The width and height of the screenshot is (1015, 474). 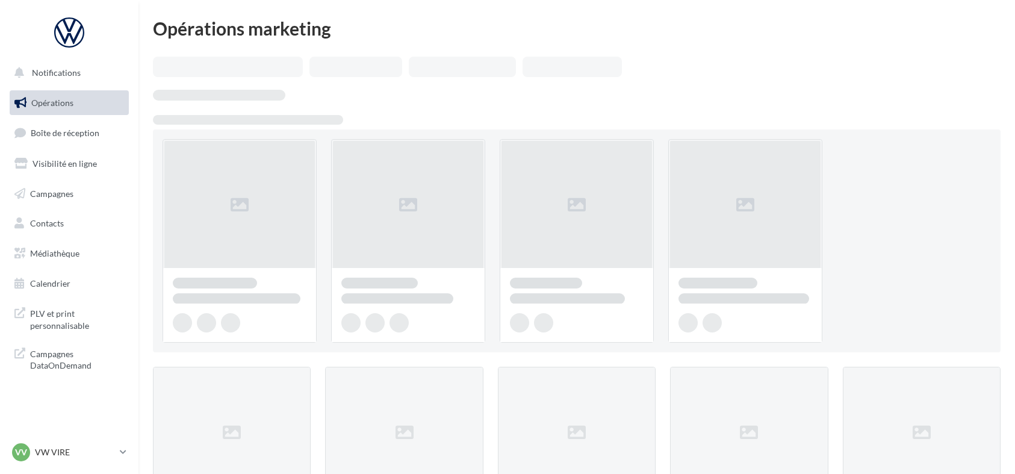 What do you see at coordinates (65, 132) in the screenshot?
I see `span: Boîte de réception` at bounding box center [65, 132].